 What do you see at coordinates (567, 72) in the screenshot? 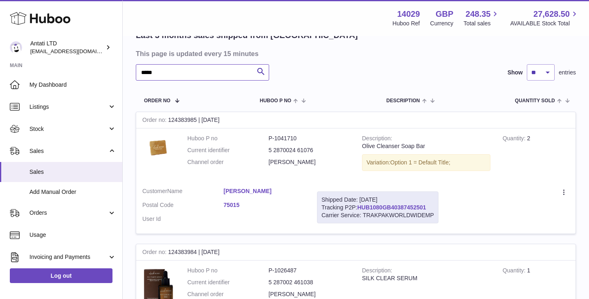
I see `span: entries` at bounding box center [567, 72].